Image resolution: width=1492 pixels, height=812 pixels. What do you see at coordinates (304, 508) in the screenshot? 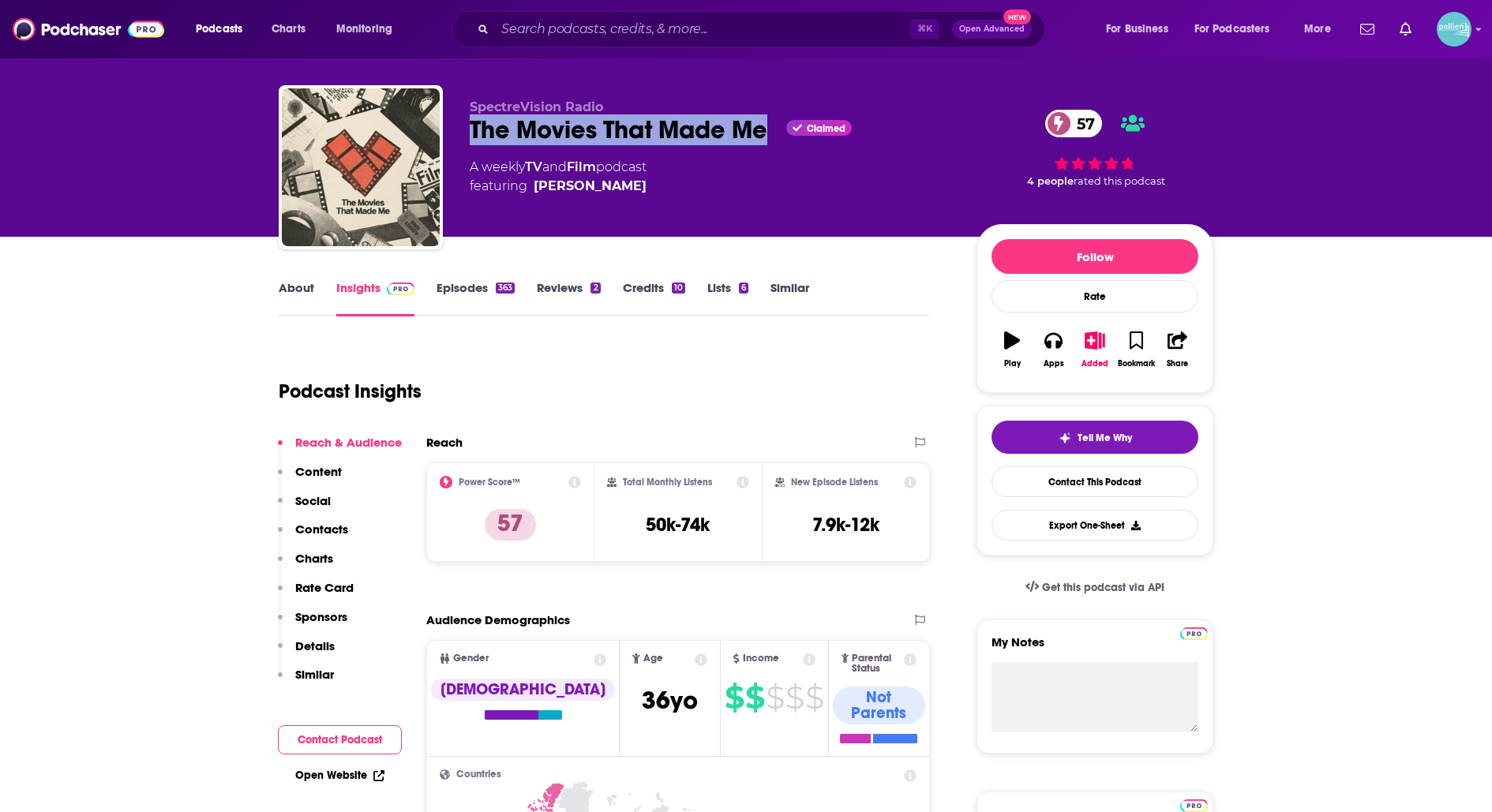
I see `button: Social` at bounding box center [304, 508].